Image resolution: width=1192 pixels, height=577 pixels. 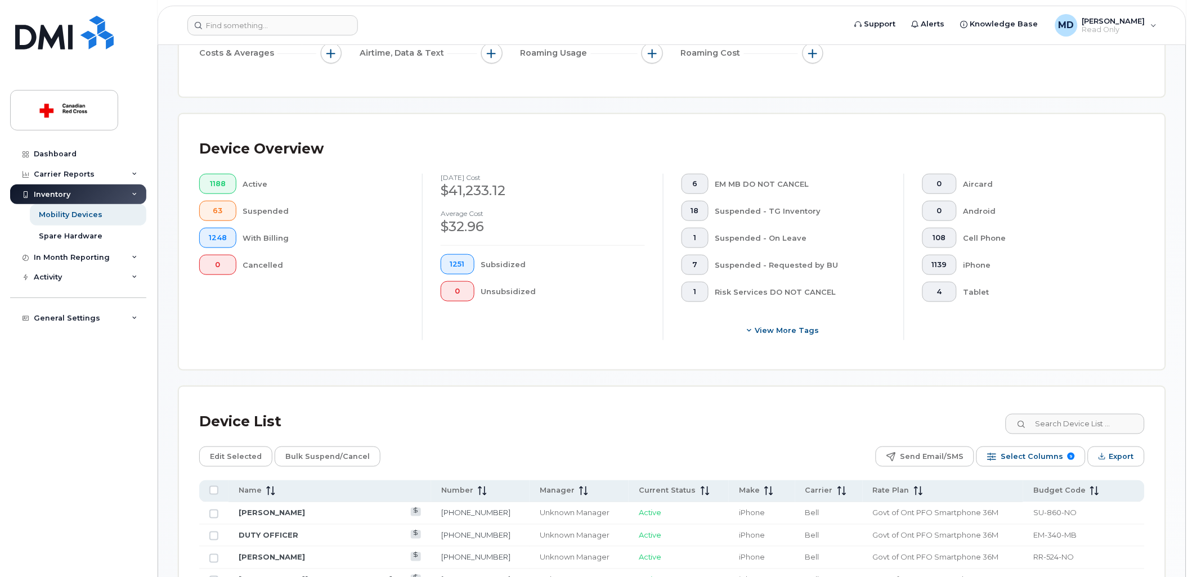 I want to click on div: With Billing, so click(x=324, y=238).